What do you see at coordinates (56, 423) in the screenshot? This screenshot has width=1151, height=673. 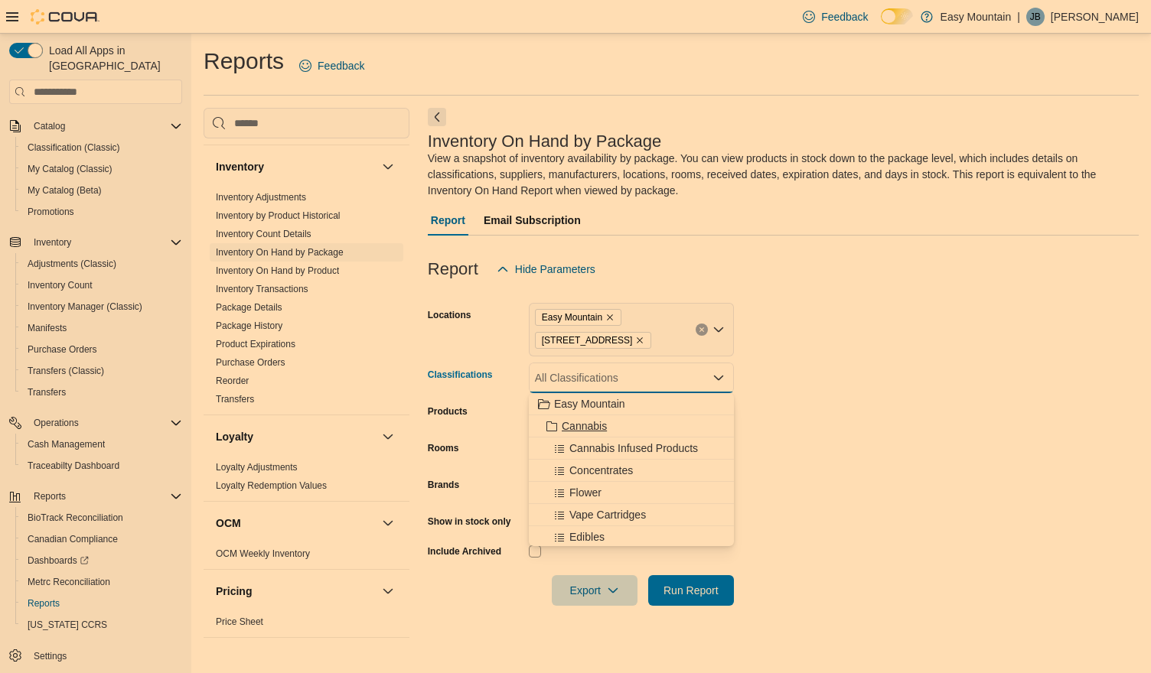 I see `button: Operations` at bounding box center [56, 423].